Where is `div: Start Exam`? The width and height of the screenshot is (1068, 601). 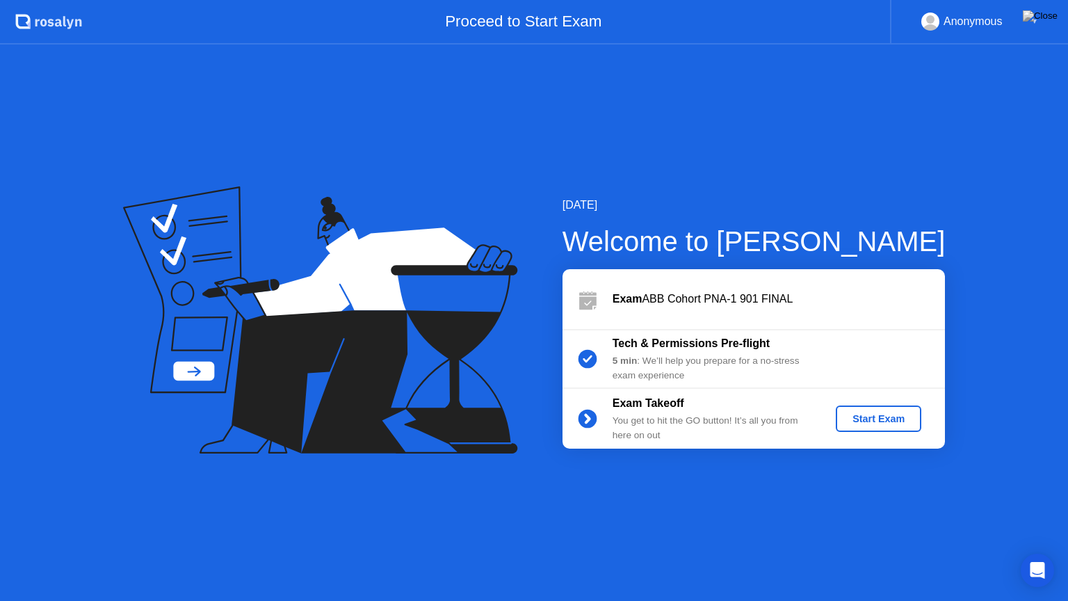
div: Start Exam is located at coordinates (879, 419).